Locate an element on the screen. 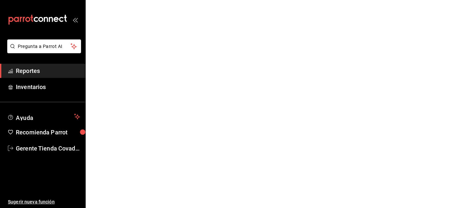  span: Pregunta a Parrot AI is located at coordinates (44, 46).